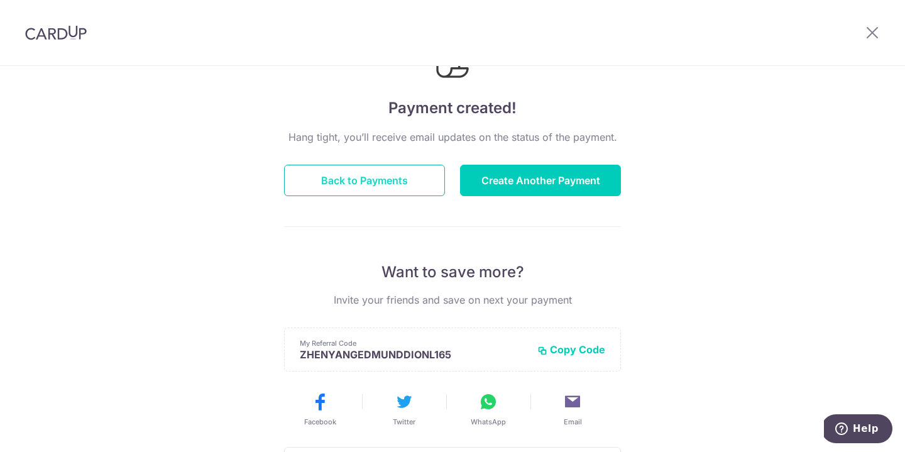  What do you see at coordinates (573, 409) in the screenshot?
I see `button: Email` at bounding box center [573, 409].